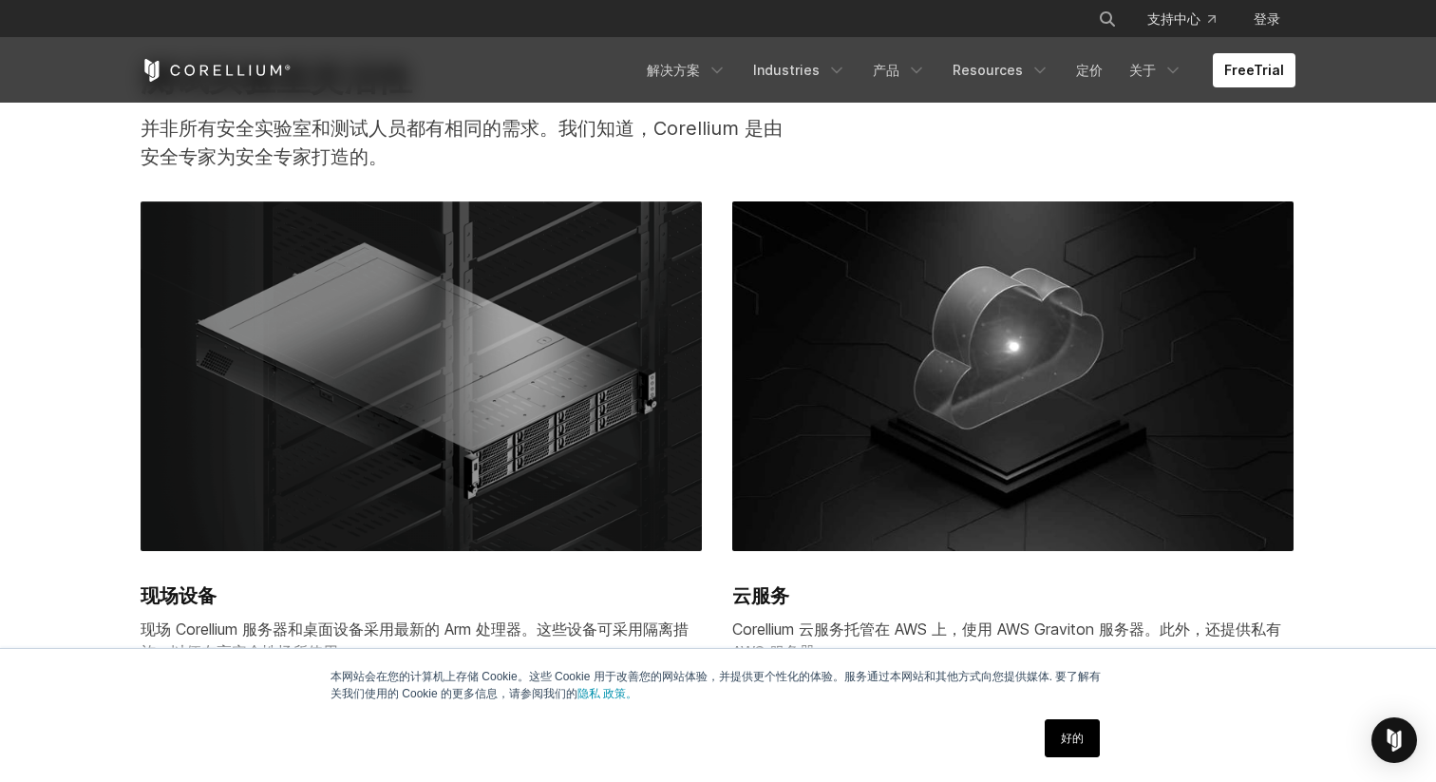 The width and height of the screenshot is (1436, 782). Describe the element at coordinates (179, 596) in the screenshot. I see `font: 现场设备` at that location.